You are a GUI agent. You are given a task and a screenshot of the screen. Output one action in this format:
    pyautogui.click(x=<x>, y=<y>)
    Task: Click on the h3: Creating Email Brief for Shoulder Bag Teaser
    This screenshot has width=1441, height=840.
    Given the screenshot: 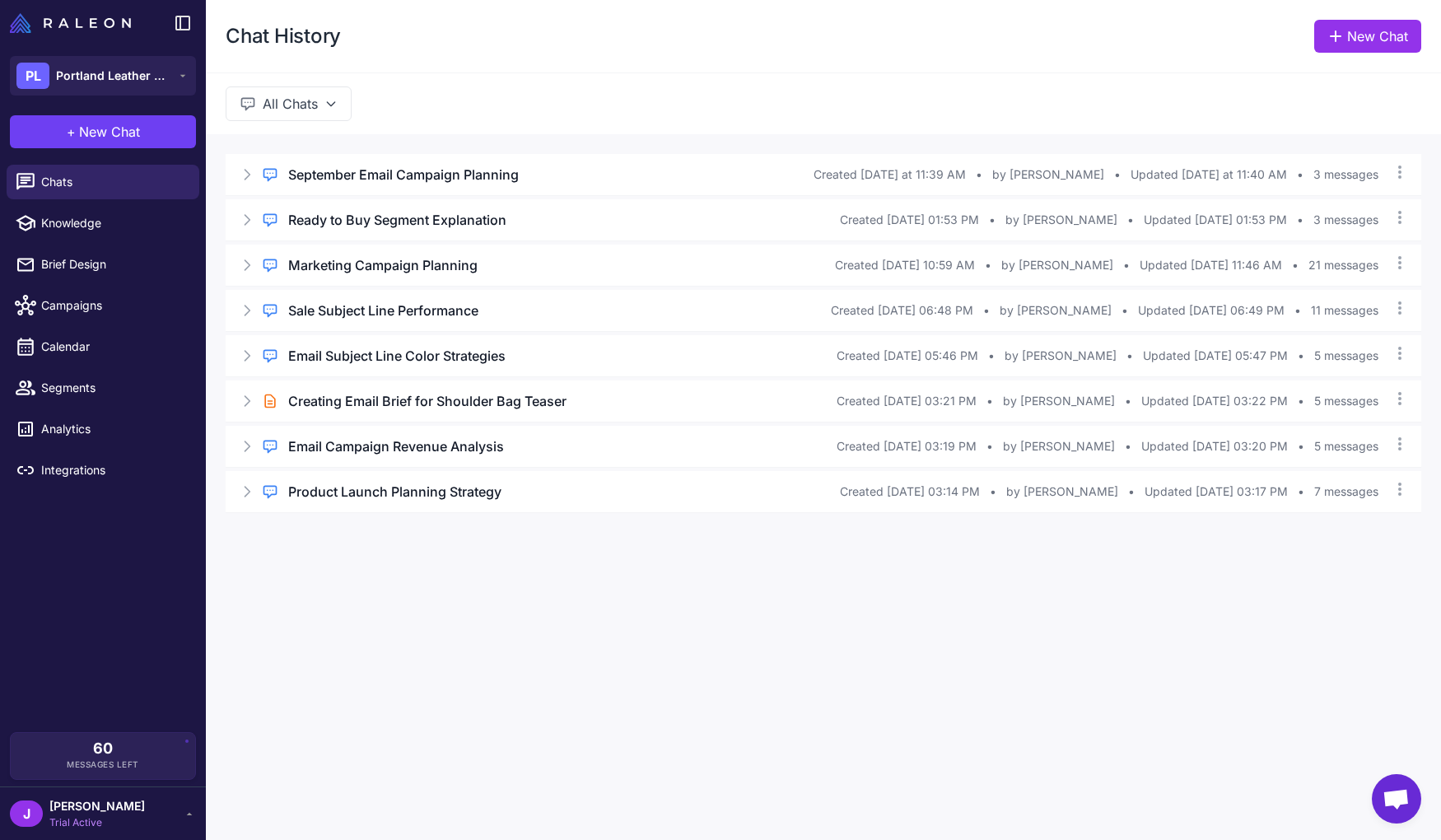 What is the action you would take?
    pyautogui.click(x=428, y=402)
    